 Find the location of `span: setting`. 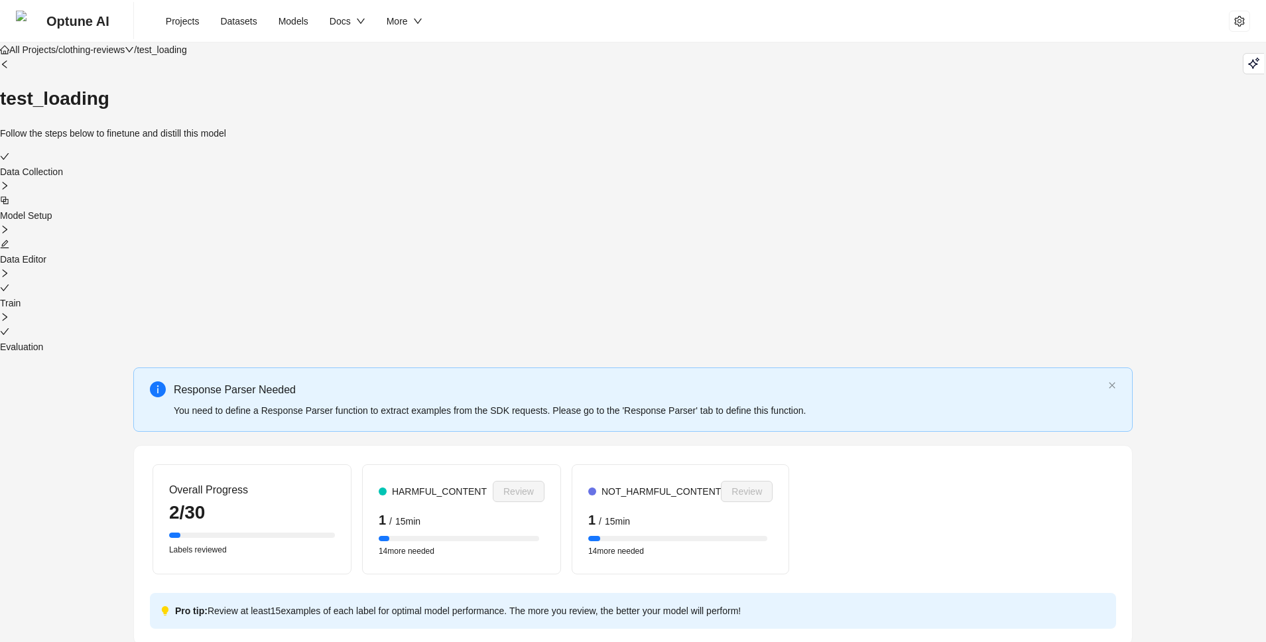

span: setting is located at coordinates (1239, 21).